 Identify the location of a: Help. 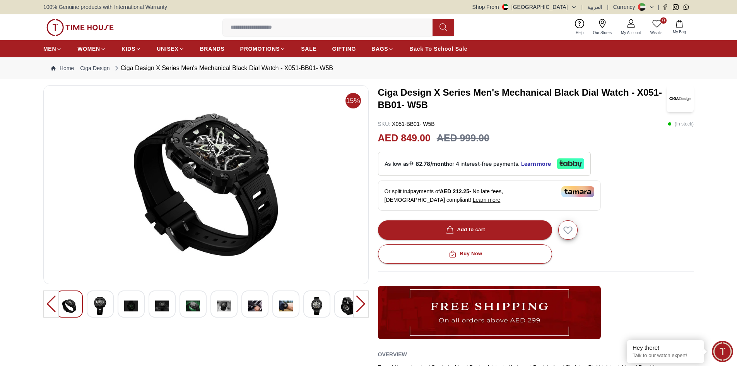
(580, 27).